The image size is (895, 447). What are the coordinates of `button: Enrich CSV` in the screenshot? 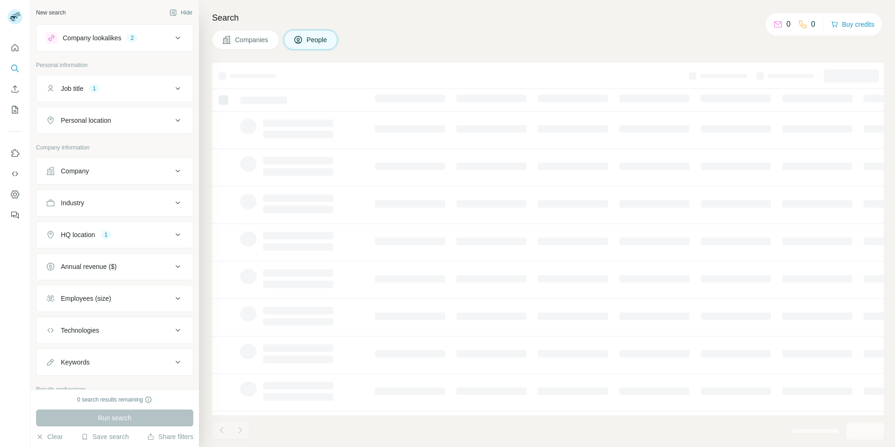 It's located at (15, 89).